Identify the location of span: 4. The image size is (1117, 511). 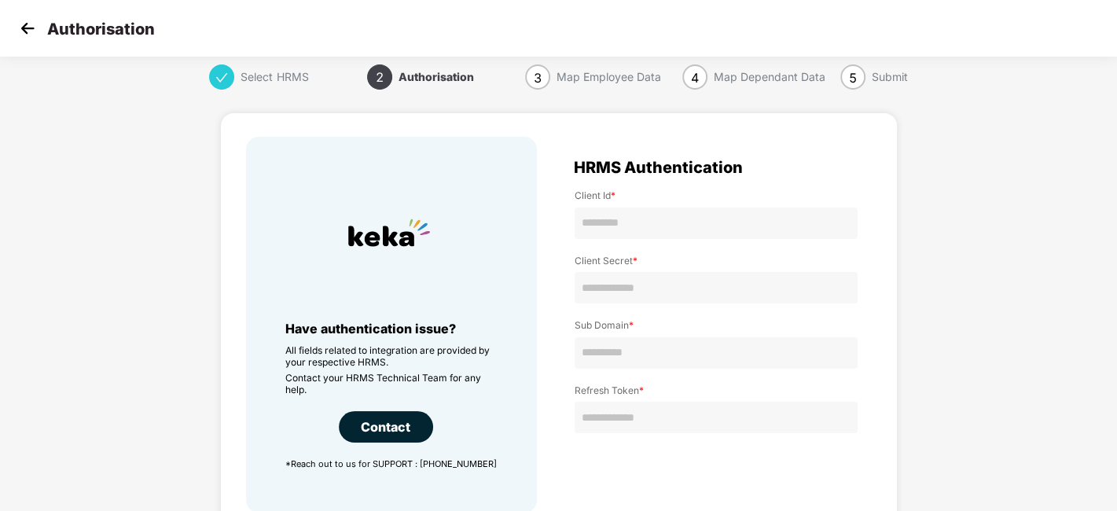
(695, 78).